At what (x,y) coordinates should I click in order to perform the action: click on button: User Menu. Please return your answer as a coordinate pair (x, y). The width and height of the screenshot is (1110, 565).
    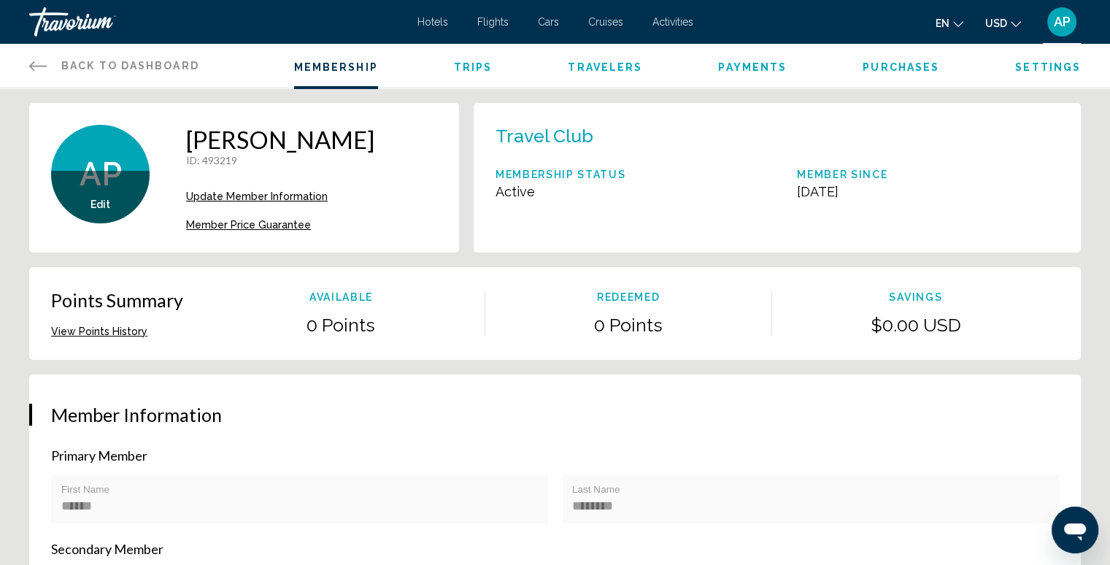
    Looking at the image, I should click on (1062, 22).